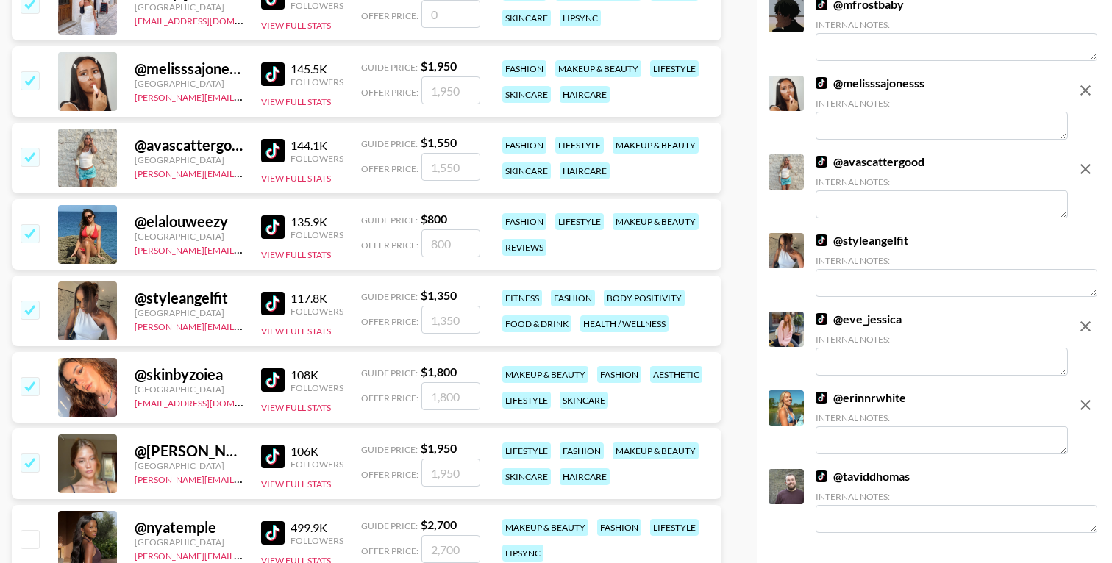 This screenshot has width=1112, height=563. I want to click on a: @melisssajonesss, so click(870, 83).